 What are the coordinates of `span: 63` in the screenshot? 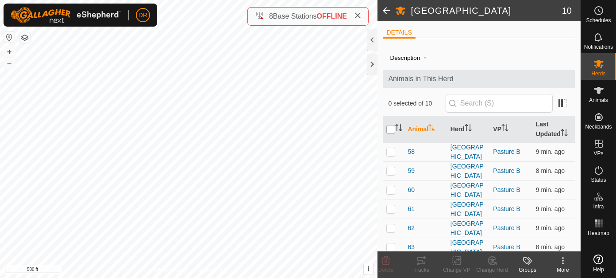 It's located at (411, 247).